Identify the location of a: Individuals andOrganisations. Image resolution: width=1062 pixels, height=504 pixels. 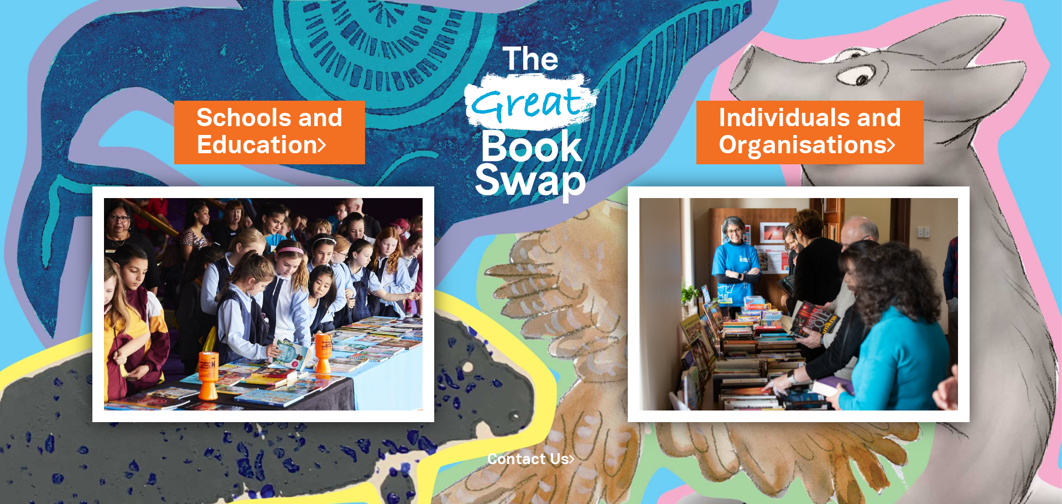
(810, 132).